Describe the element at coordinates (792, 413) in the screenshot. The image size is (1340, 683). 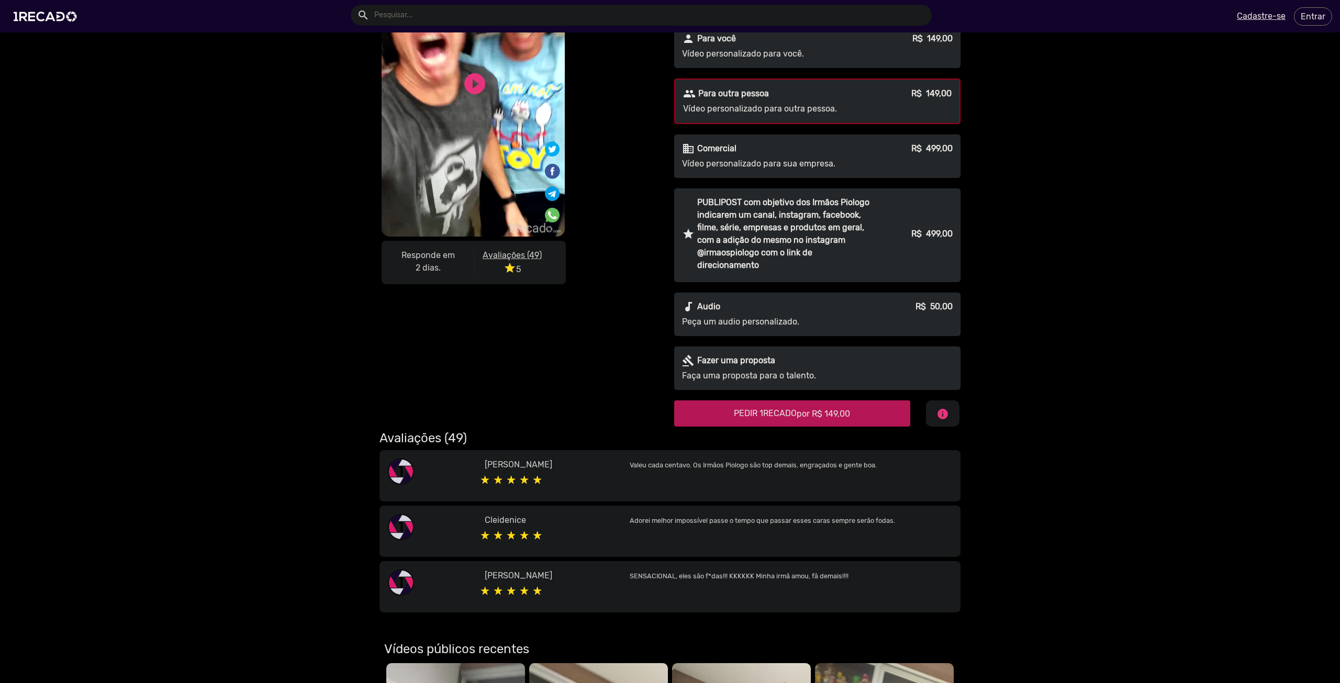
I see `span: PEDIR 1RECADO` at that location.